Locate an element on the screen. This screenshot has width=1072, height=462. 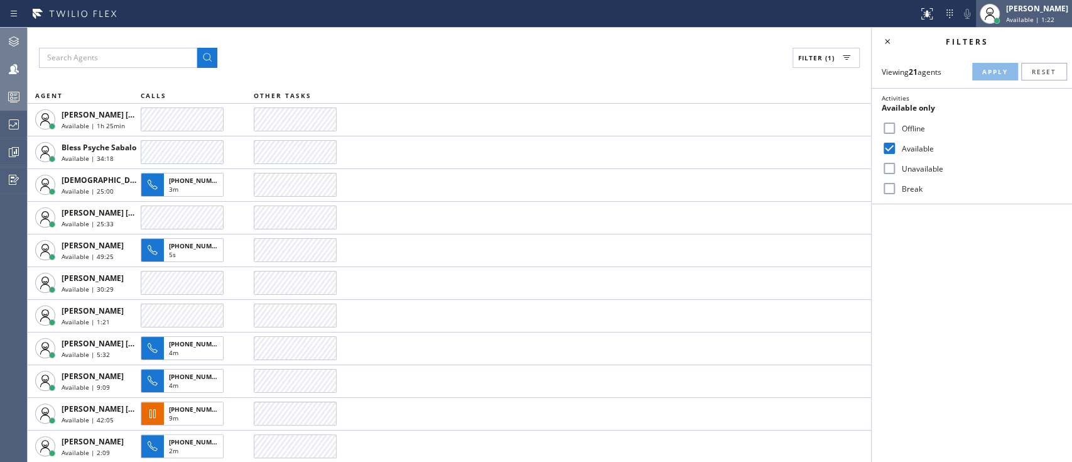
button: Filter (1) is located at coordinates (826, 58).